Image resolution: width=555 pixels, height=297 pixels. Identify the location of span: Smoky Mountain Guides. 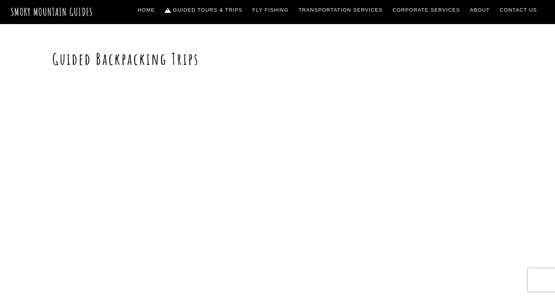
(52, 12).